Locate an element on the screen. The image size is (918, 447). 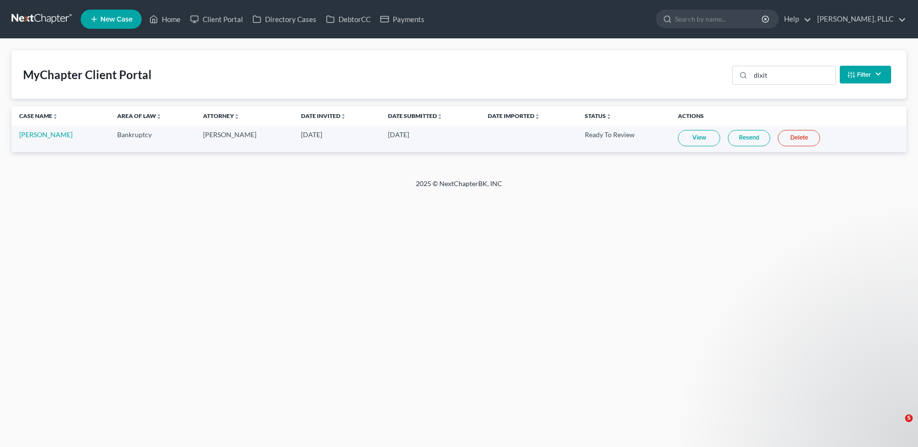
th: Actions is located at coordinates (788, 116).